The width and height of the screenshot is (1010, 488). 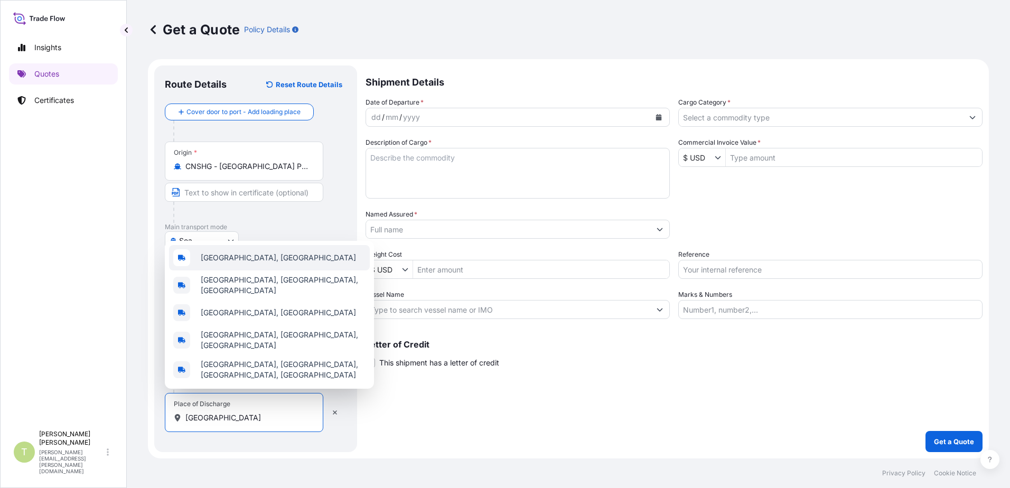 What do you see at coordinates (693, 255) in the screenshot?
I see `label: Reference` at bounding box center [693, 255].